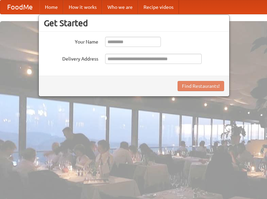 This screenshot has height=199, width=267. Describe the element at coordinates (71, 41) in the screenshot. I see `label: Your Name` at that location.